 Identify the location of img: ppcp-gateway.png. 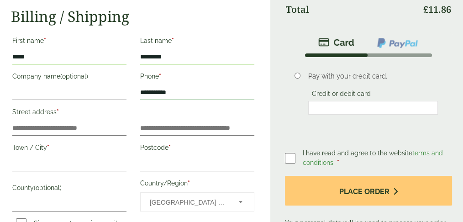
(397, 43).